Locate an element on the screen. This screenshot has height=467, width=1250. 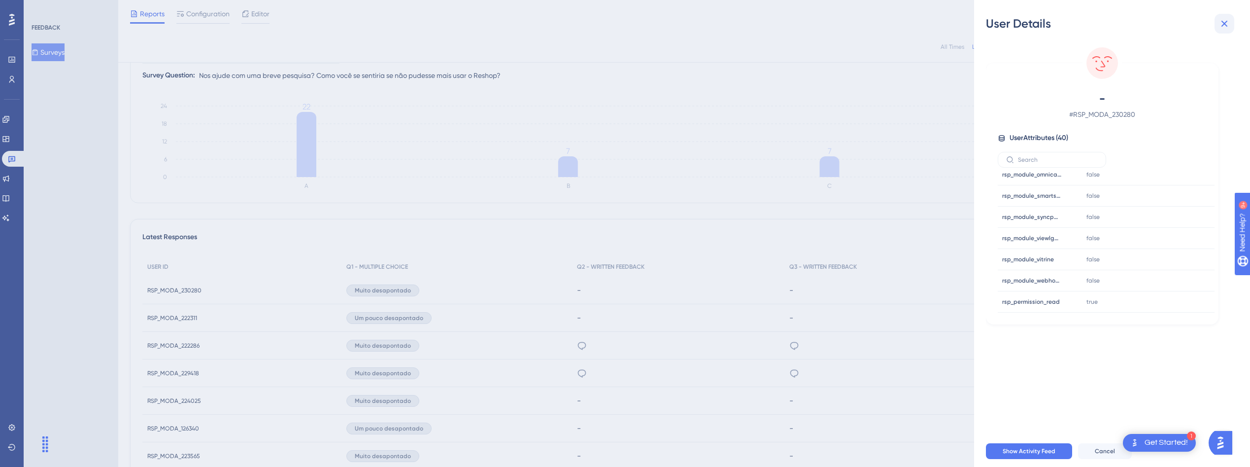
span: # RSP_MODA_230280 is located at coordinates (1102, 114).